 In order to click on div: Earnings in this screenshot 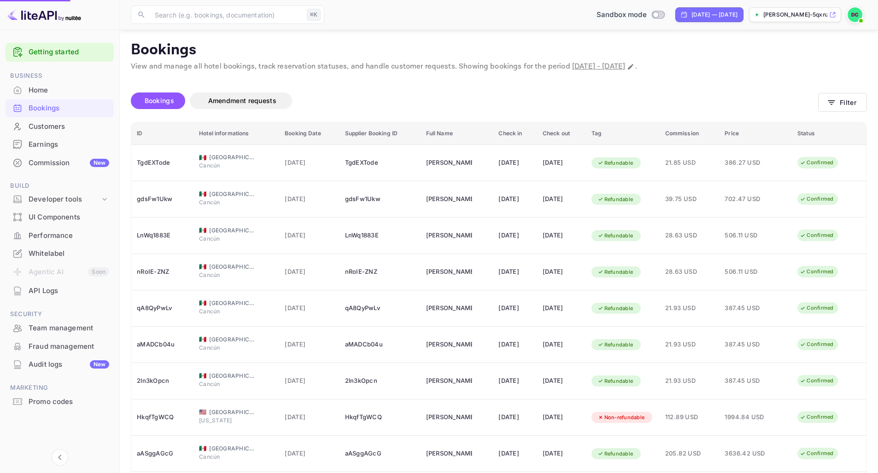, I will do `click(69, 145)`.